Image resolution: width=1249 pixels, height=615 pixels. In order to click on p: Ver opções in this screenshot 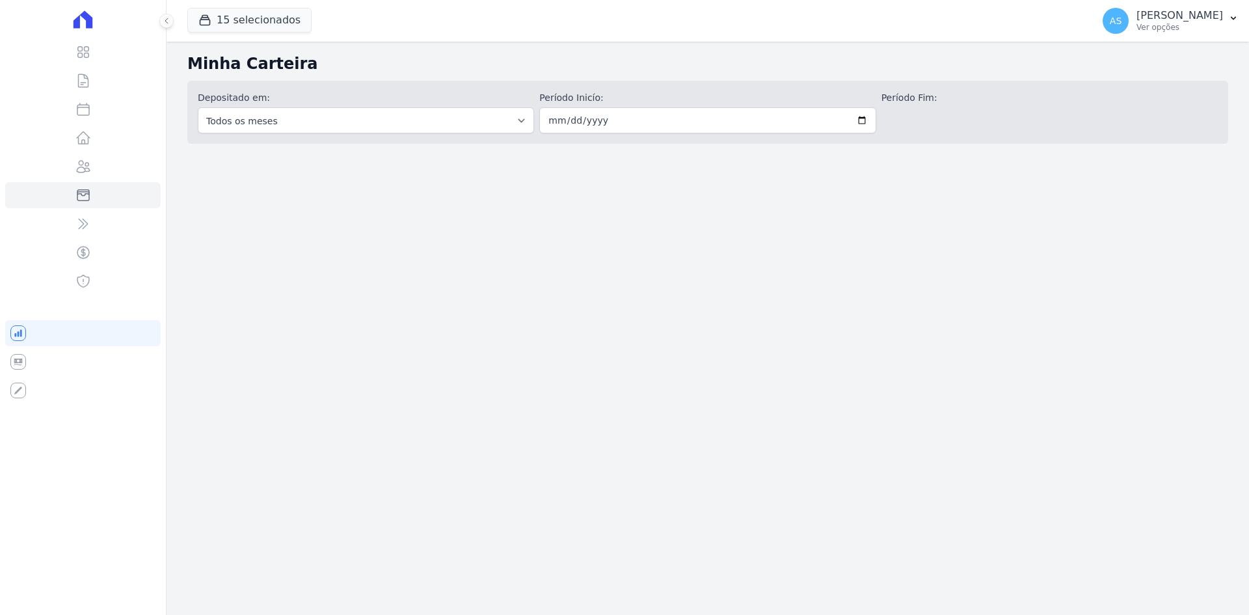, I will do `click(1179, 27)`.